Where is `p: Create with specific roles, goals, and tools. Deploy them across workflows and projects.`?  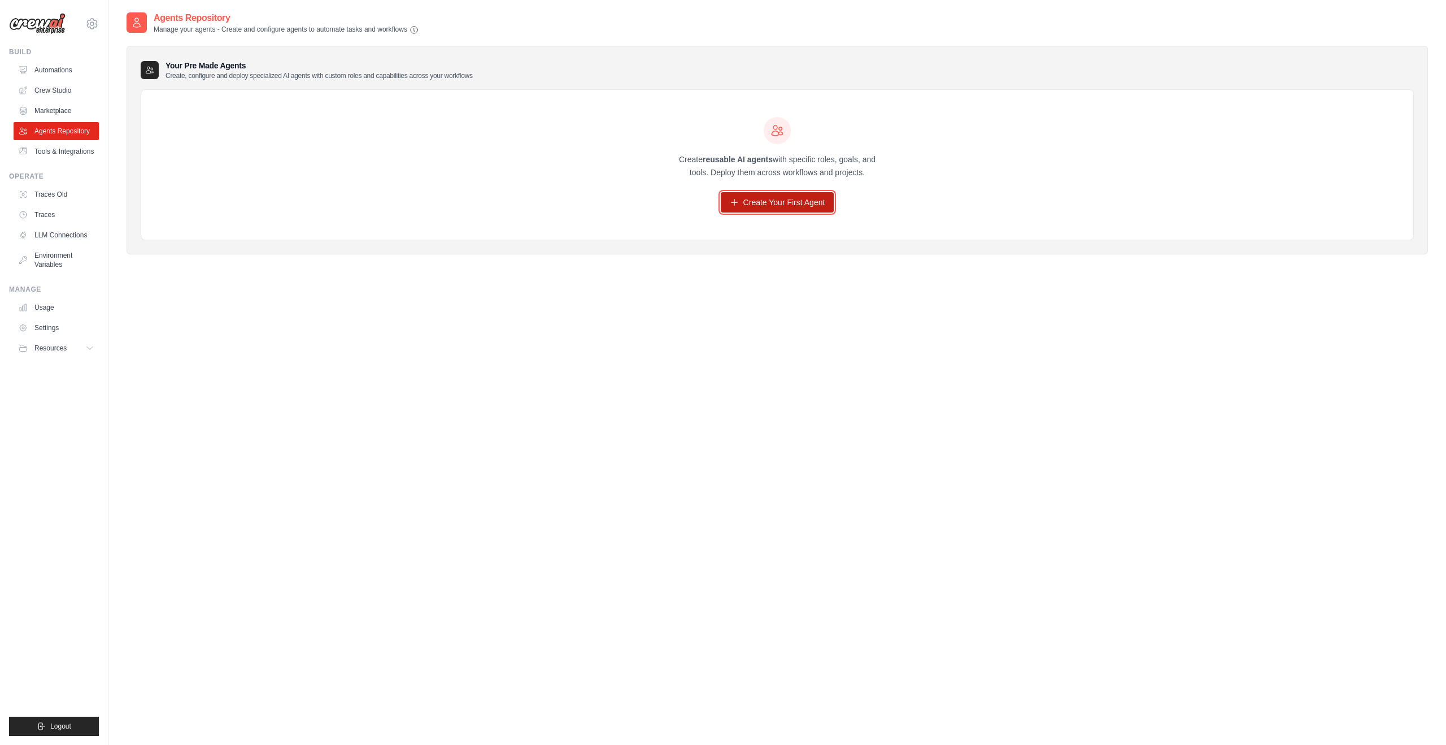
p: Create with specific roles, goals, and tools. Deploy them across workflows and projects. is located at coordinates (777, 166).